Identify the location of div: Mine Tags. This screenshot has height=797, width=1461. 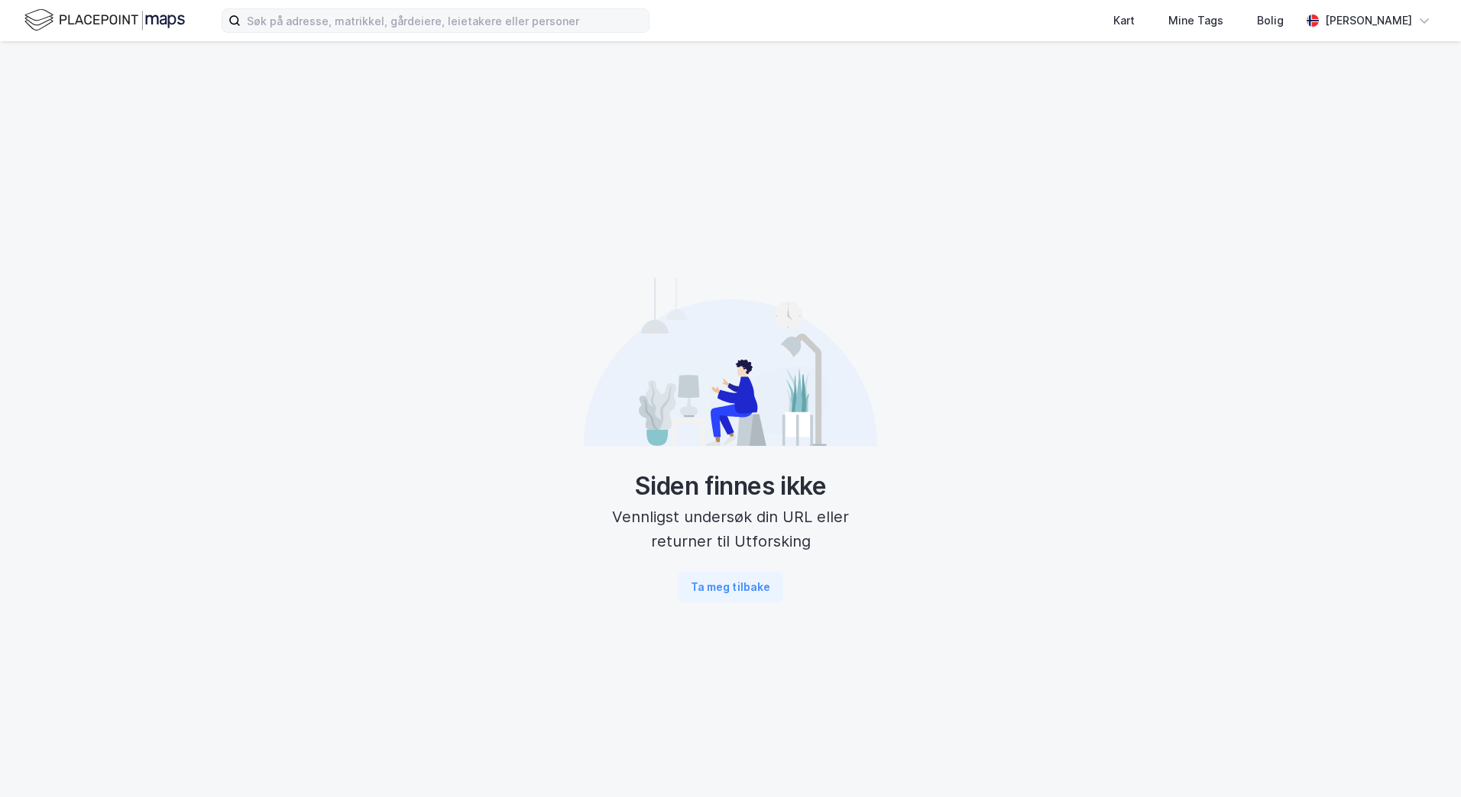
(1195, 21).